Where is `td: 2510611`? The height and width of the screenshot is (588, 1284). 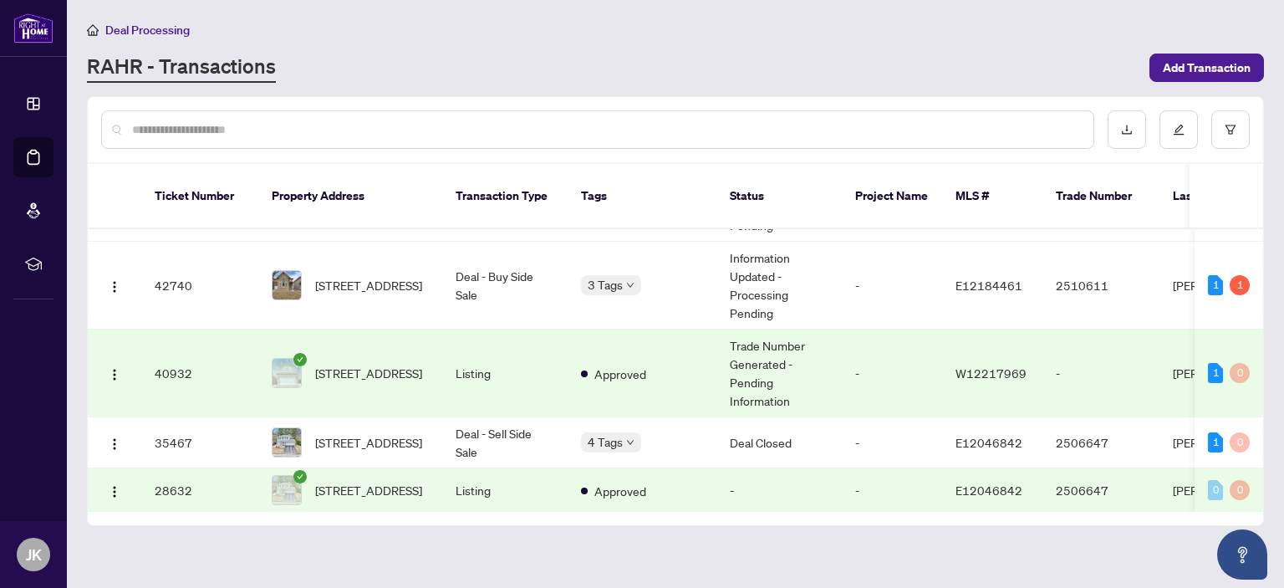 td: 2510611 is located at coordinates (1101, 285).